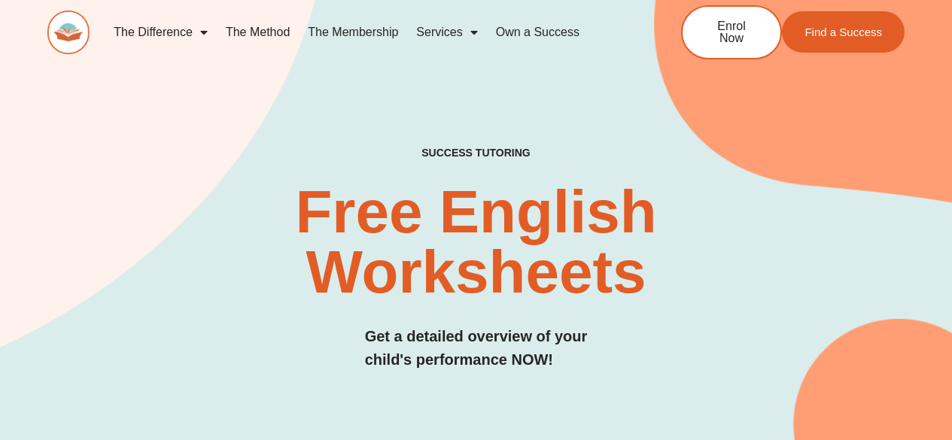  Describe the element at coordinates (843, 32) in the screenshot. I see `a: Find a Success` at that location.